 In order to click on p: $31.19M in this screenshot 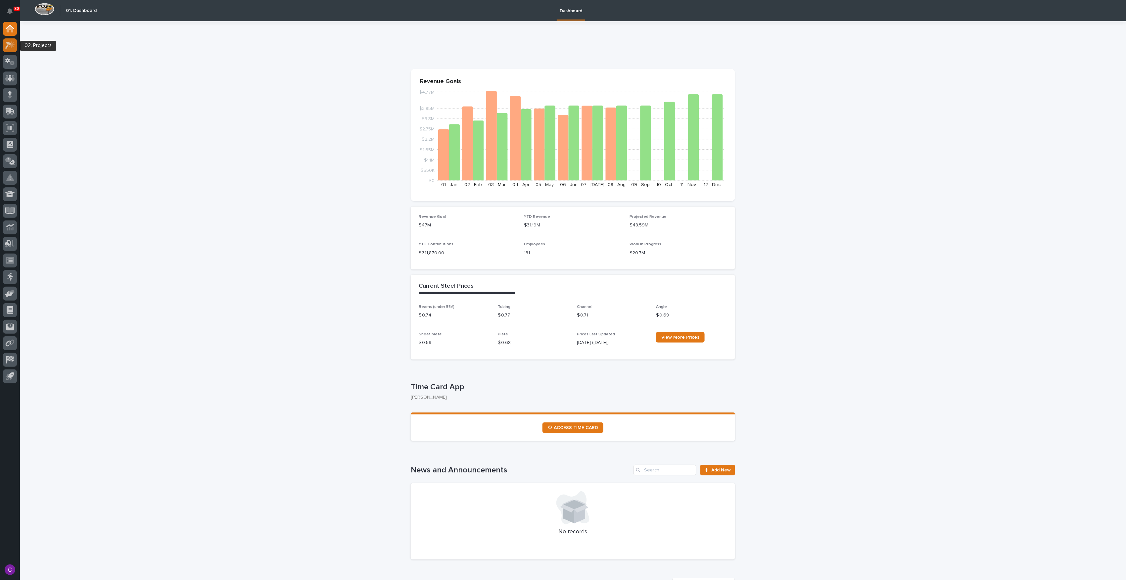, I will do `click(573, 225)`.